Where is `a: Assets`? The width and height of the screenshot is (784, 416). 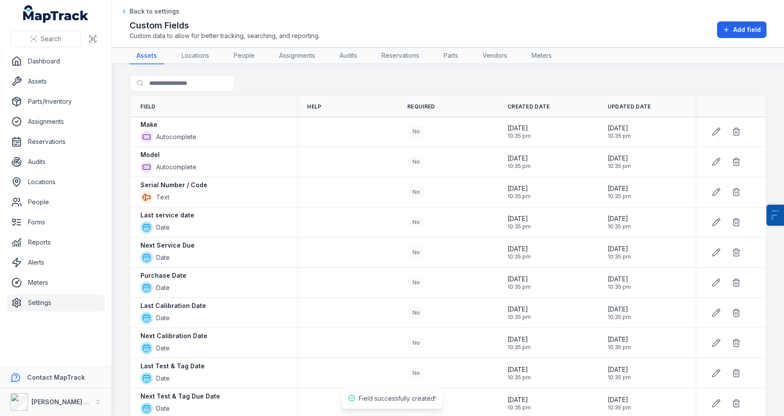 a: Assets is located at coordinates (147, 56).